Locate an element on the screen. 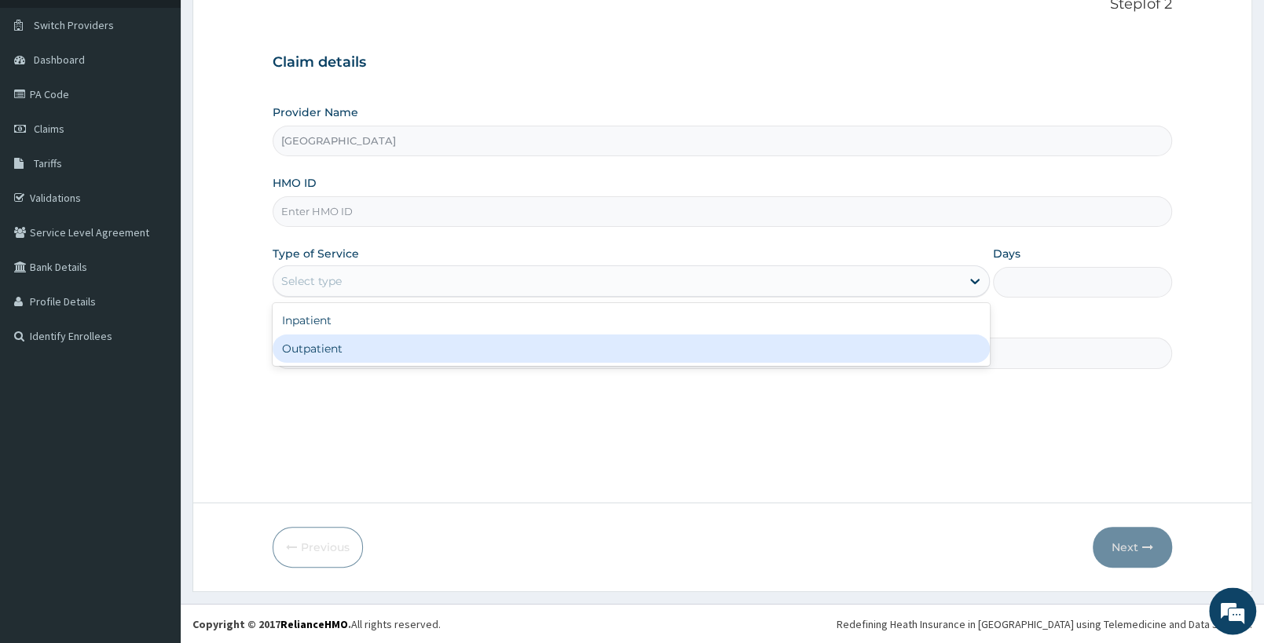 This screenshot has height=643, width=1264. label: Provider Name is located at coordinates (315, 113).